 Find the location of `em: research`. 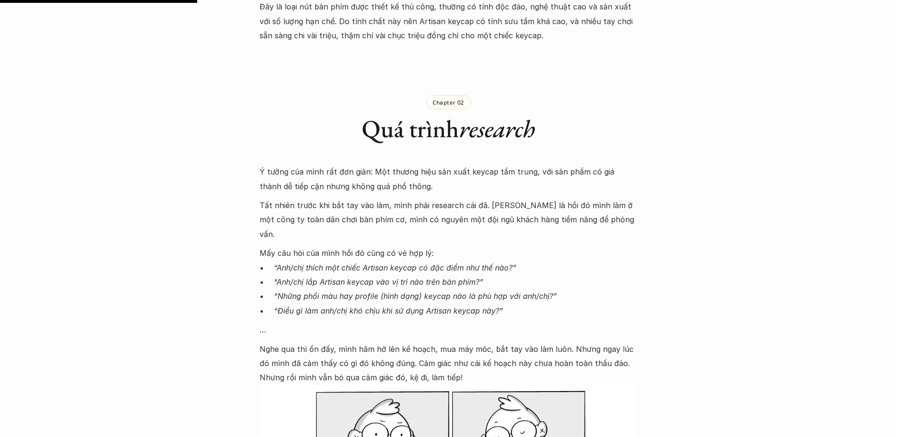

em: research is located at coordinates (497, 128).